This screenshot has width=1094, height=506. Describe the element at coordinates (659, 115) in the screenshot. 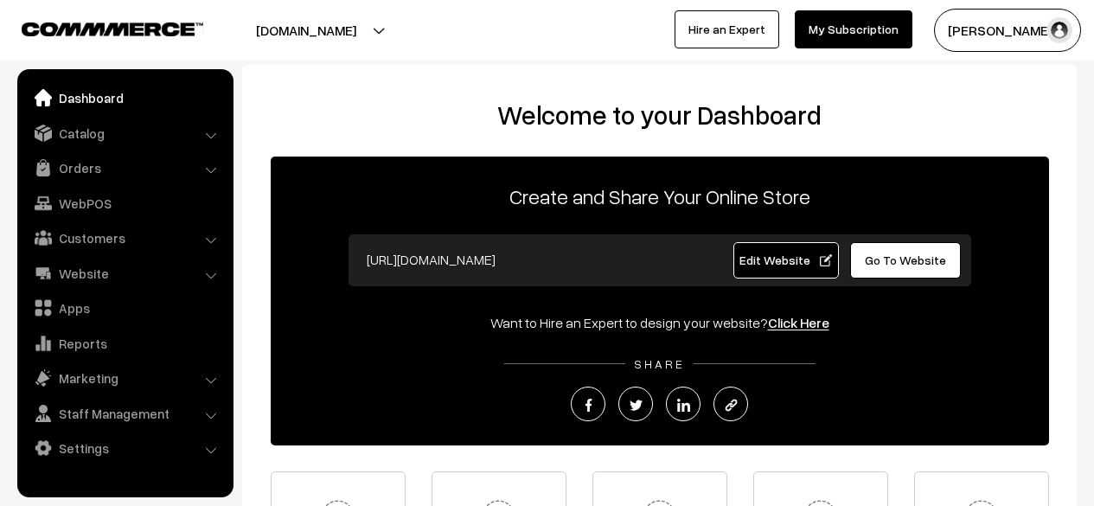

I see `h2: Welcome to your Dashboard` at that location.